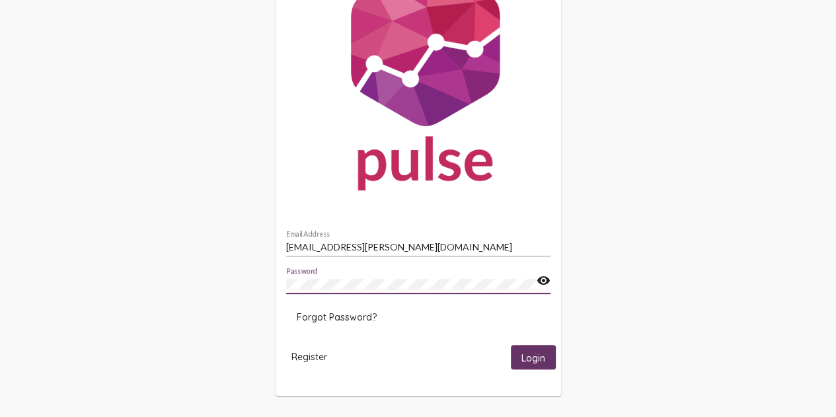 This screenshot has height=417, width=836. I want to click on button: Register, so click(309, 357).